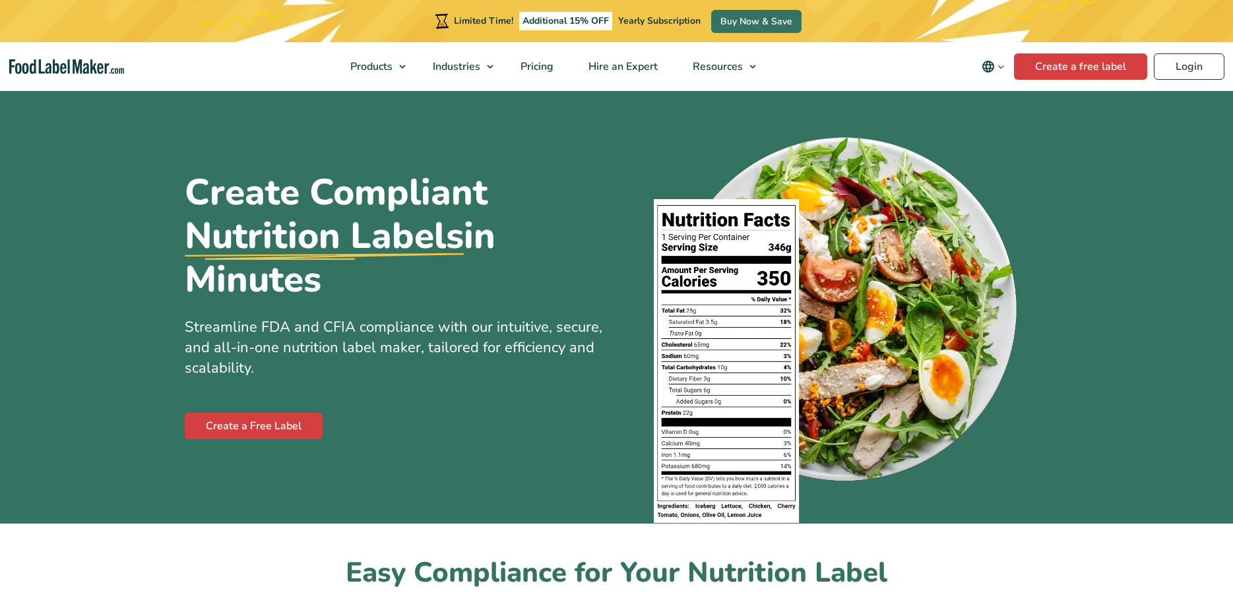 The image size is (1233, 606). Describe the element at coordinates (396, 236) in the screenshot. I see `h1: Create Compliant in Minutes` at that location.